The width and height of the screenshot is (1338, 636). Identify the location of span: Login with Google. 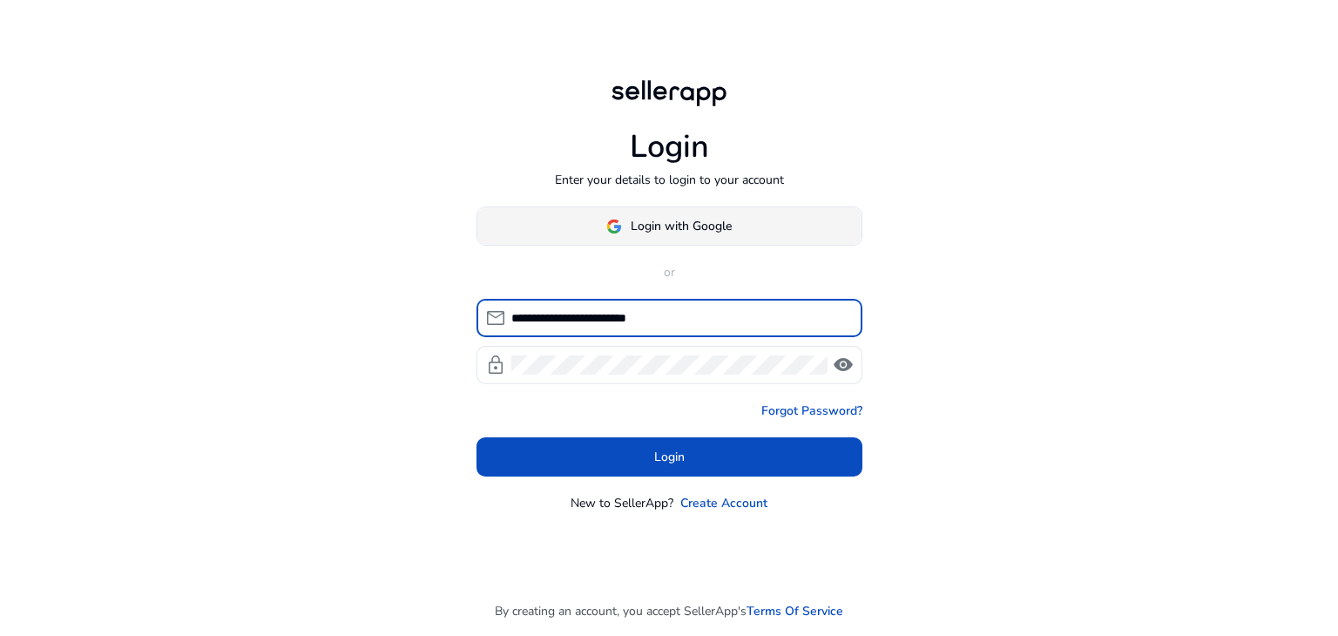
(681, 226).